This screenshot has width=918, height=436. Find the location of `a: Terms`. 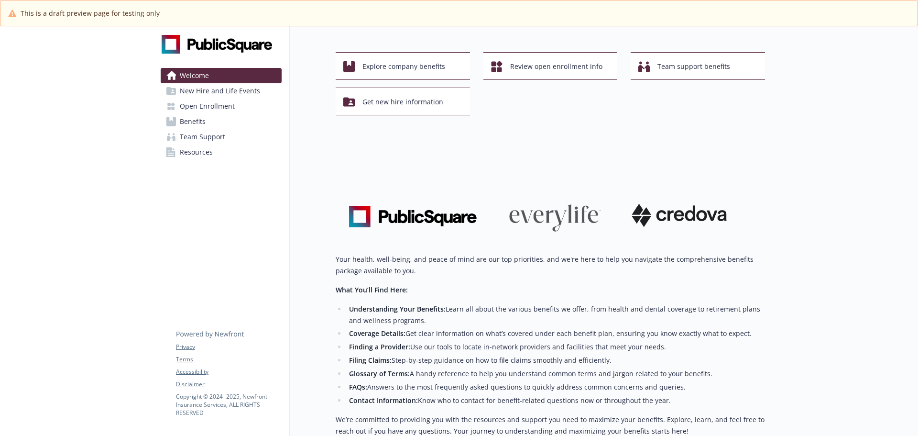

a: Terms is located at coordinates (229, 359).